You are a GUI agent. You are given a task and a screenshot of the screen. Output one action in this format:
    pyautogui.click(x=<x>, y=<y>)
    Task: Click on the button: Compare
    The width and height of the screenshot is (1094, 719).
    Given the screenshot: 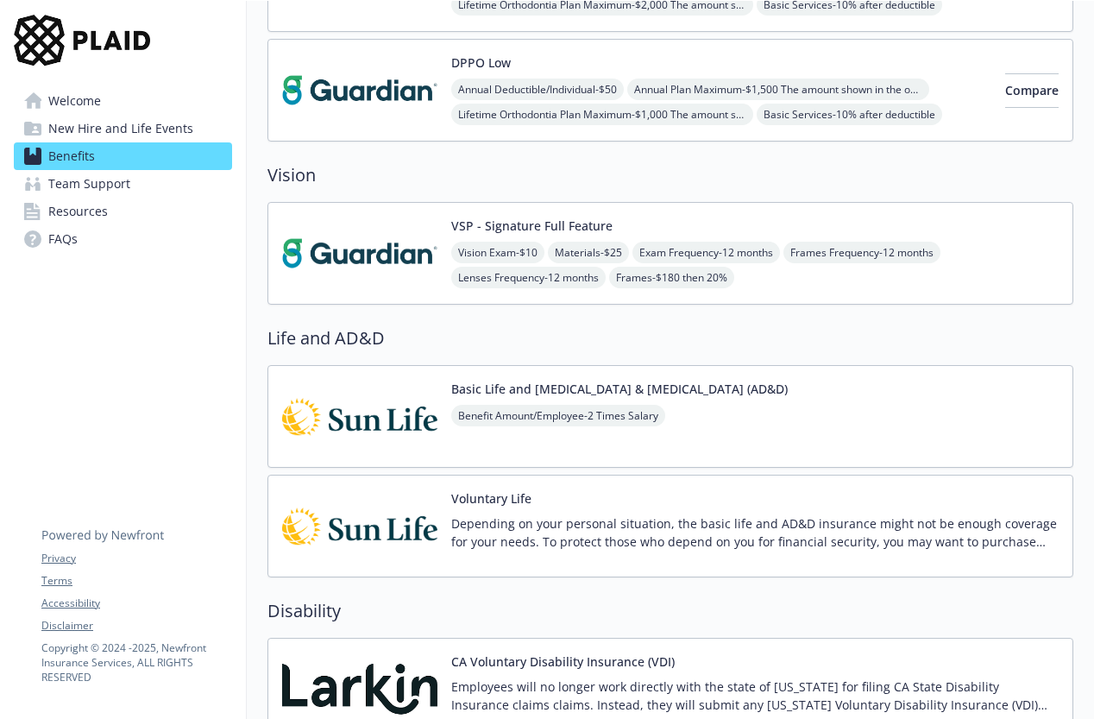 What is the action you would take?
    pyautogui.click(x=1032, y=91)
    